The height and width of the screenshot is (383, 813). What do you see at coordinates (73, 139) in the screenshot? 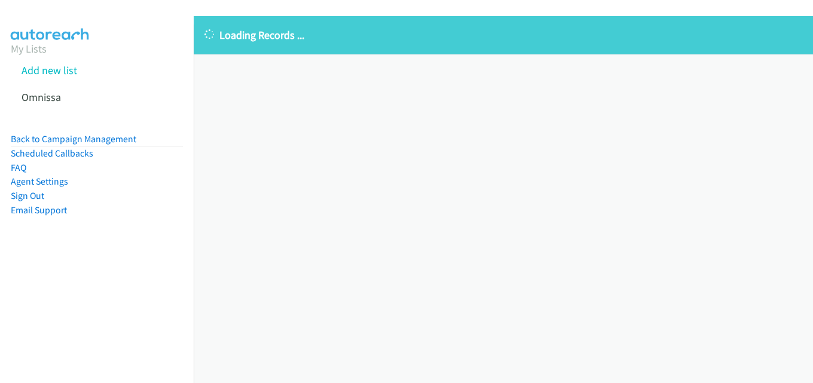
I see `a: Back to Campaign Management` at bounding box center [73, 139].